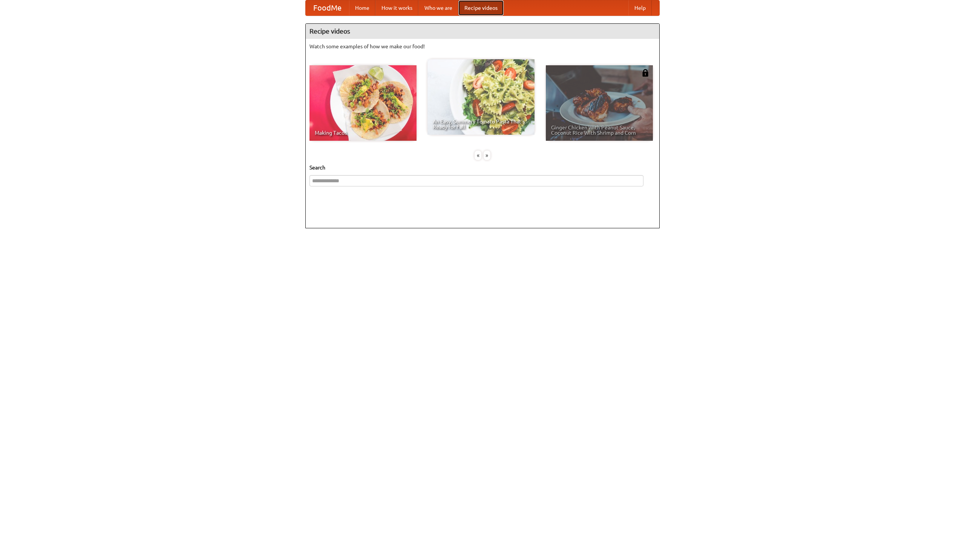 The height and width of the screenshot is (534, 965). Describe the element at coordinates (363, 103) in the screenshot. I see `a: Making Tacos` at that location.